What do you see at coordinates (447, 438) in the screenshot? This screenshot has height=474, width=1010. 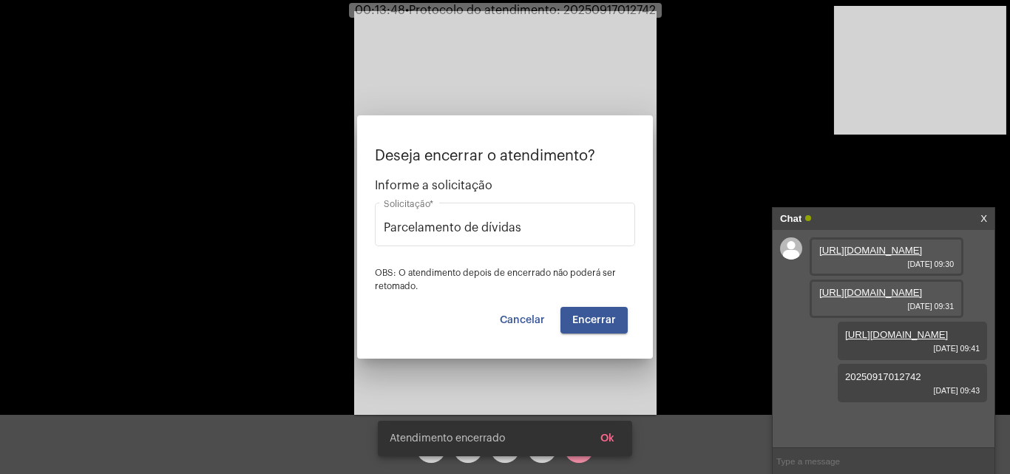 I see `span: Atendimento encerrado` at bounding box center [447, 438].